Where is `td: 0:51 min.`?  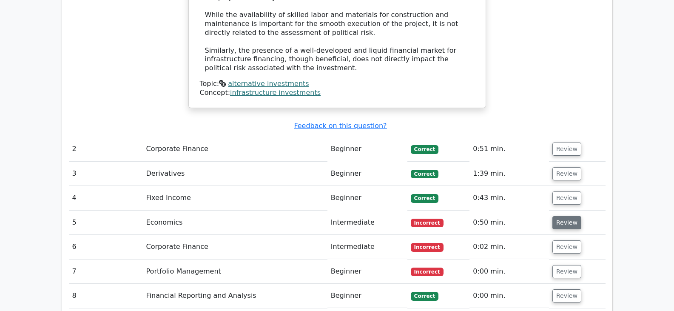
td: 0:51 min. is located at coordinates (509, 149).